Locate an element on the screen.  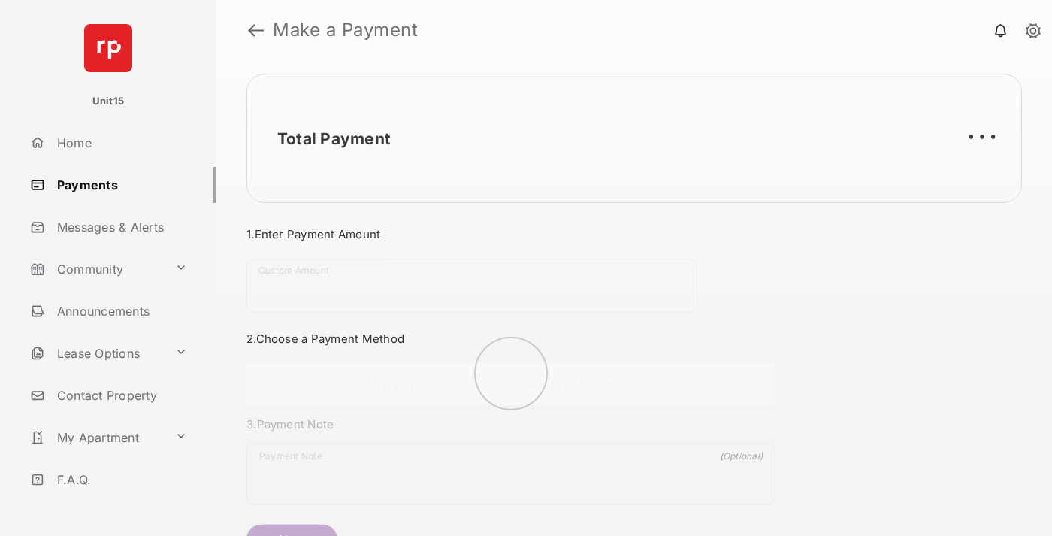
img: svg+xml;base64,PHN2ZyB4bWxucz0iaHR0cDovL3d3dy53My5vcmcvMjAwMC9zdmciIHdpZHRoPSI2NCIgaGVpZ2h0PSI2NC... is located at coordinates (108, 48).